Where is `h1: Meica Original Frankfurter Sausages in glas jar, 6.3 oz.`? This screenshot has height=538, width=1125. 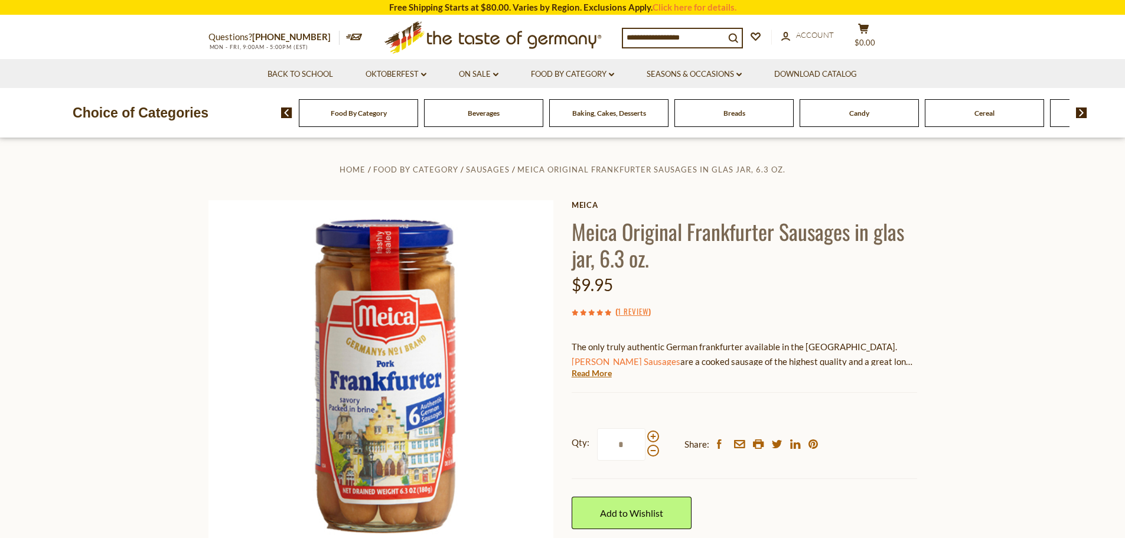 h1: Meica Original Frankfurter Sausages in glas jar, 6.3 oz. is located at coordinates (744, 244).